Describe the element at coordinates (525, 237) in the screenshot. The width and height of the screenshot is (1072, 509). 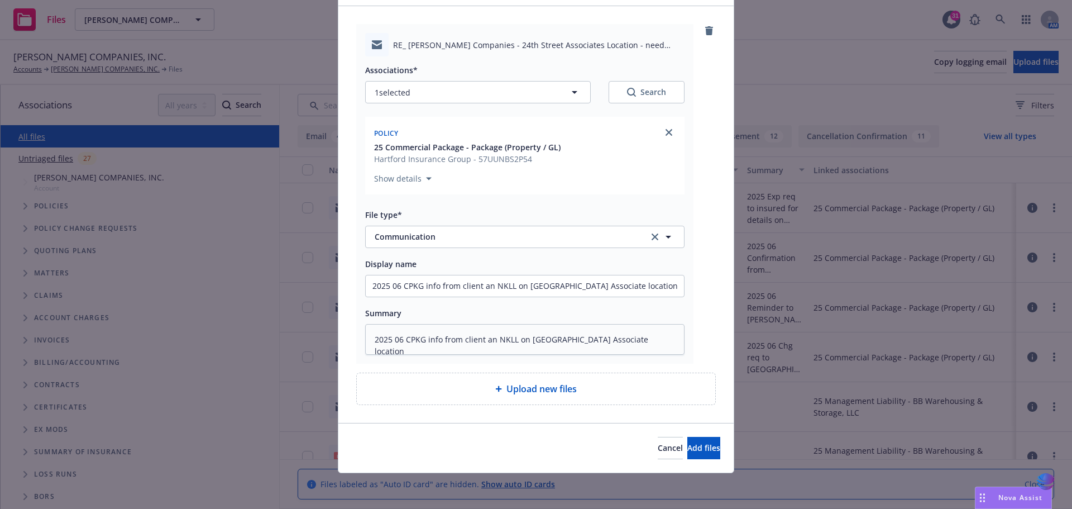
I see `button: Communicationclear selection` at that location.